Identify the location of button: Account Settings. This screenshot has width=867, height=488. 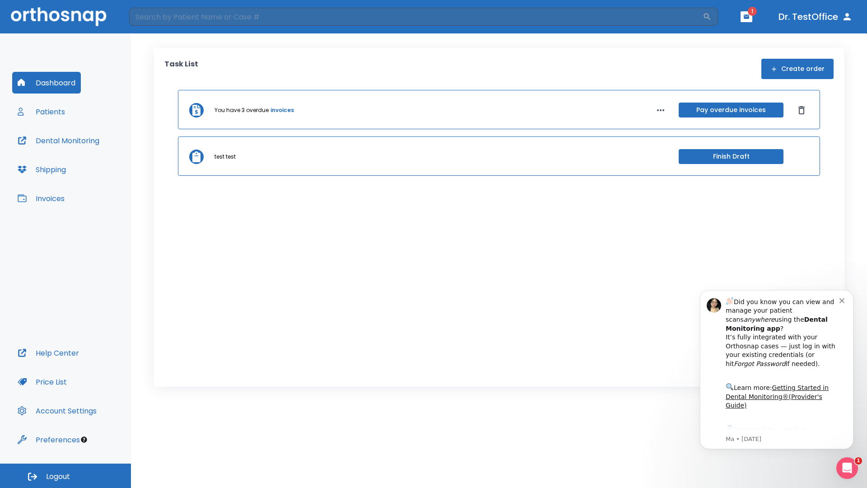
(57, 411).